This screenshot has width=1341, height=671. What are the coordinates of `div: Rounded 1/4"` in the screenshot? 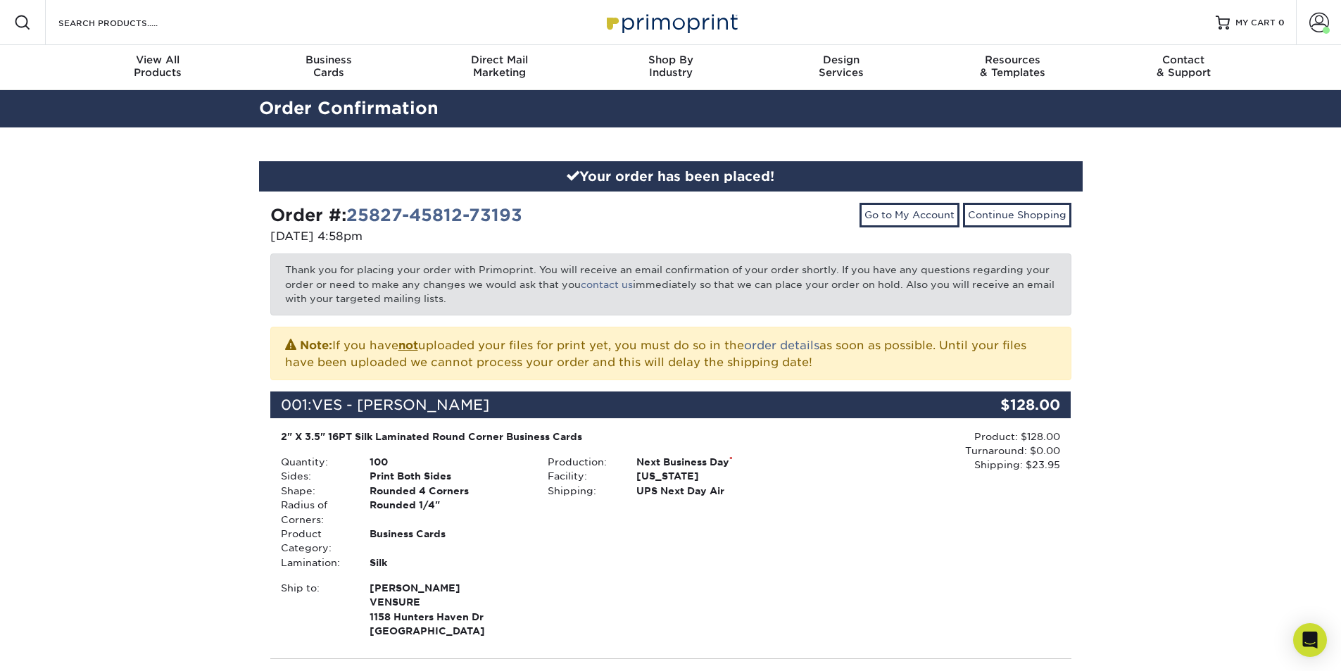 It's located at (448, 512).